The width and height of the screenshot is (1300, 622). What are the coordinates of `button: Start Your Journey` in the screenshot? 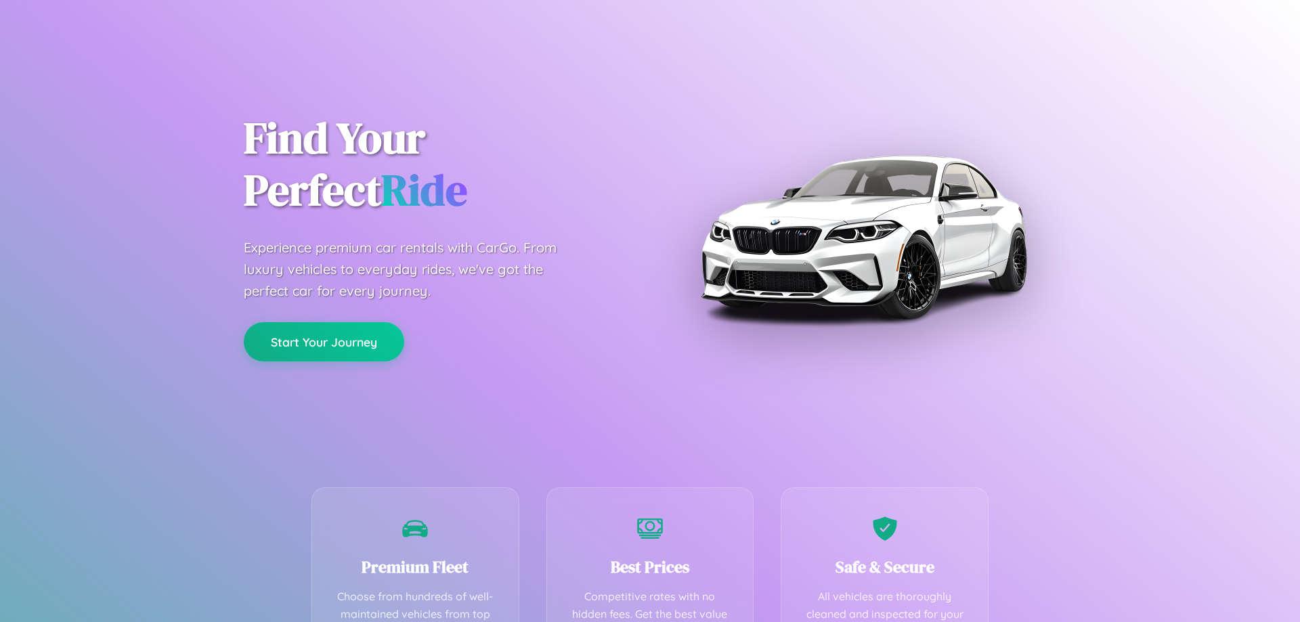 It's located at (324, 342).